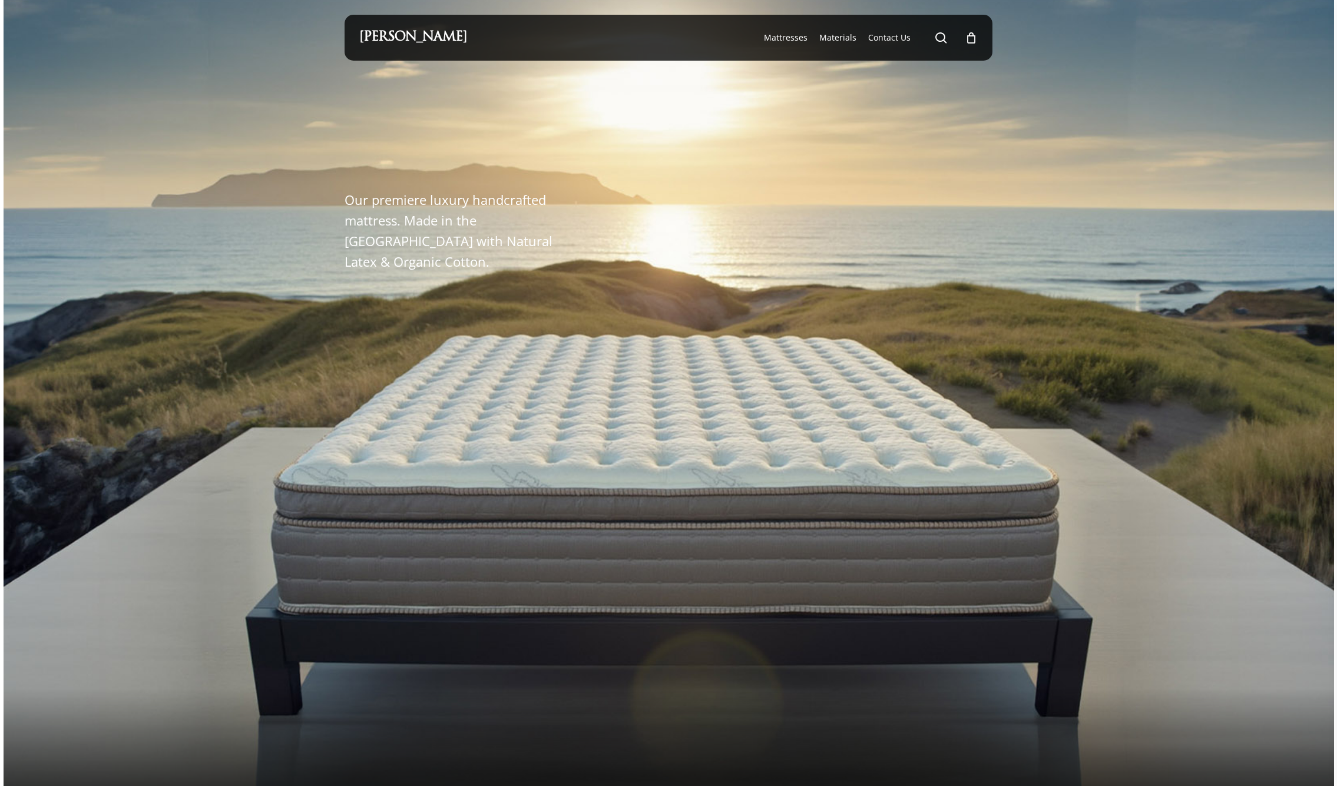 The height and width of the screenshot is (786, 1337). What do you see at coordinates (837, 37) in the screenshot?
I see `span: Materials` at bounding box center [837, 37].